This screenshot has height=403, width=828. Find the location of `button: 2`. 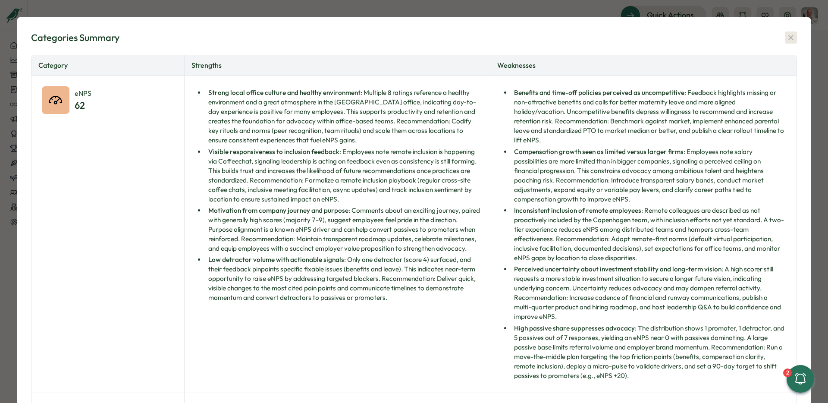

button: 2 is located at coordinates (800, 379).